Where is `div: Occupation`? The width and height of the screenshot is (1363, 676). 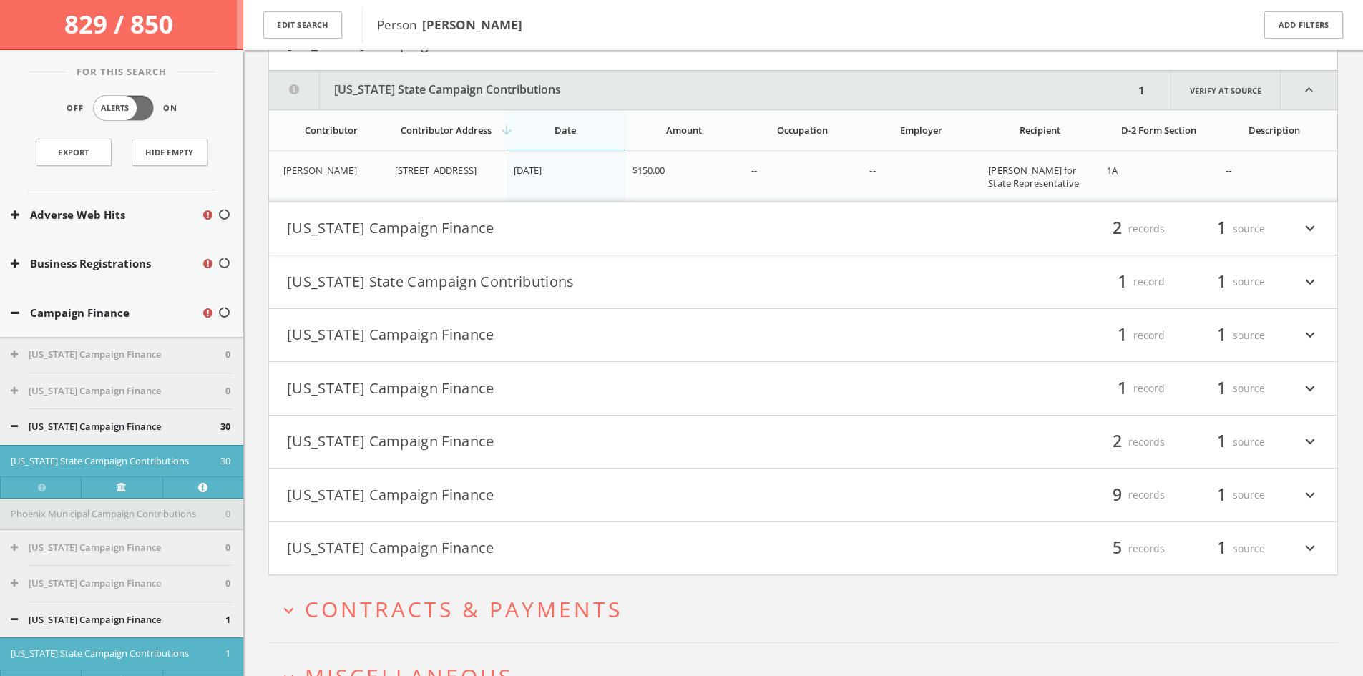 div: Occupation is located at coordinates (803, 130).